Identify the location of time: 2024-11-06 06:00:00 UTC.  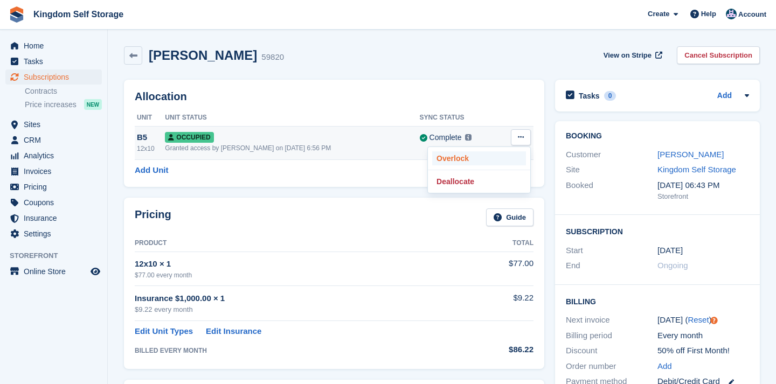
(670, 251).